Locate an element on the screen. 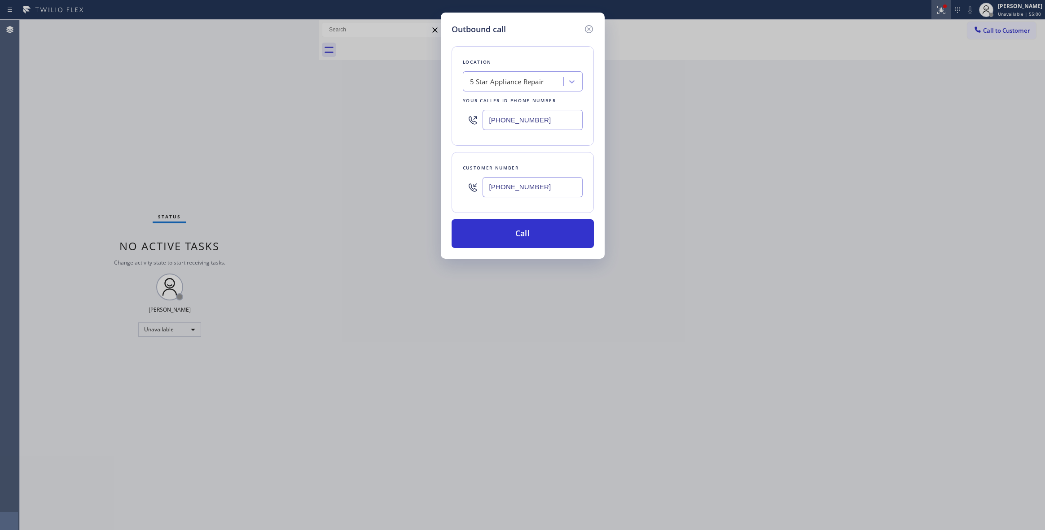 The width and height of the screenshot is (1045, 530). button: Call is located at coordinates (522, 234).